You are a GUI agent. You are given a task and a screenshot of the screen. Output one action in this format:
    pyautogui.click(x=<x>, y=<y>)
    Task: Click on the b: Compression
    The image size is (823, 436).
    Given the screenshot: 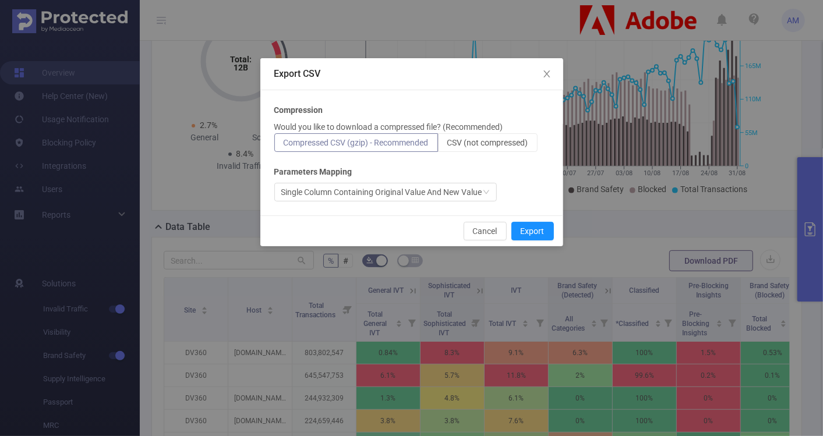 What is the action you would take?
    pyautogui.click(x=299, y=110)
    